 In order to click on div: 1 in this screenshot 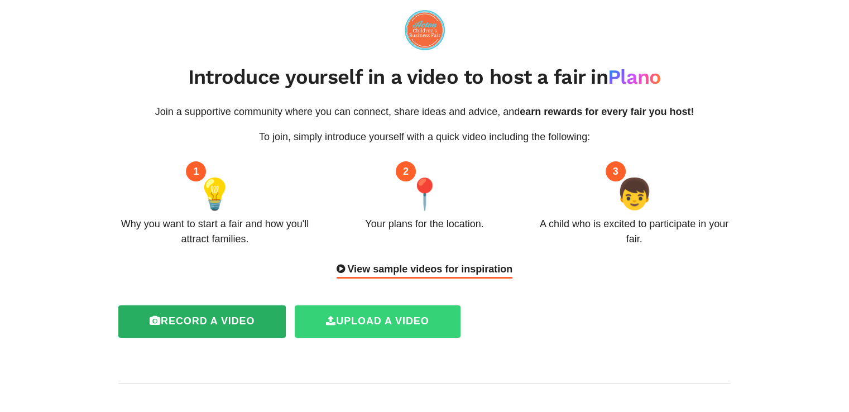, I will do `click(196, 171)`.